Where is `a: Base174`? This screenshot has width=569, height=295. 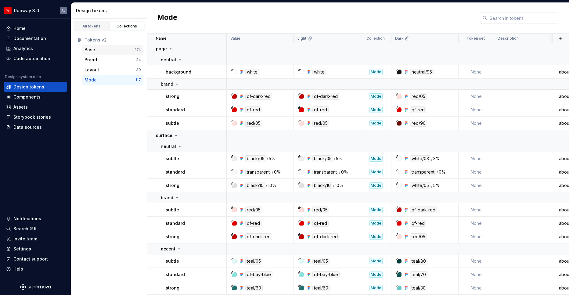 a: Base174 is located at coordinates (113, 50).